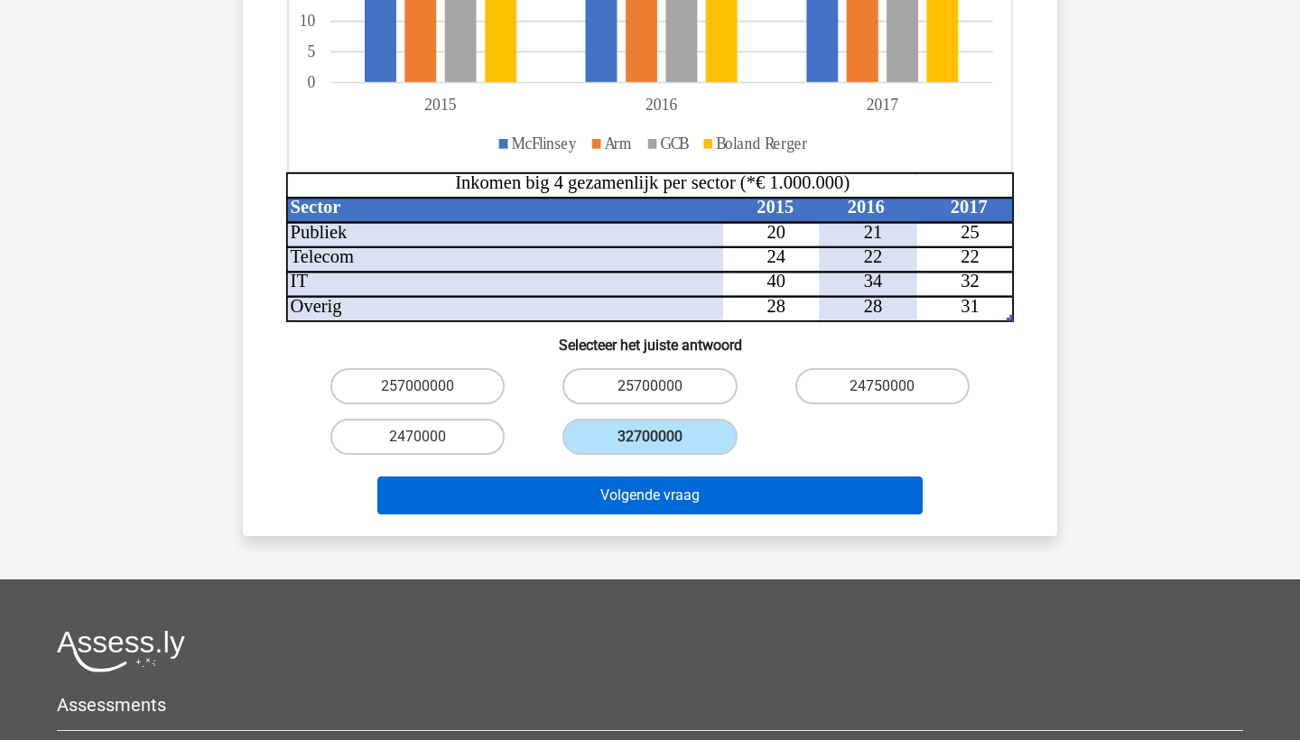  I want to click on label: 24750000, so click(882, 386).